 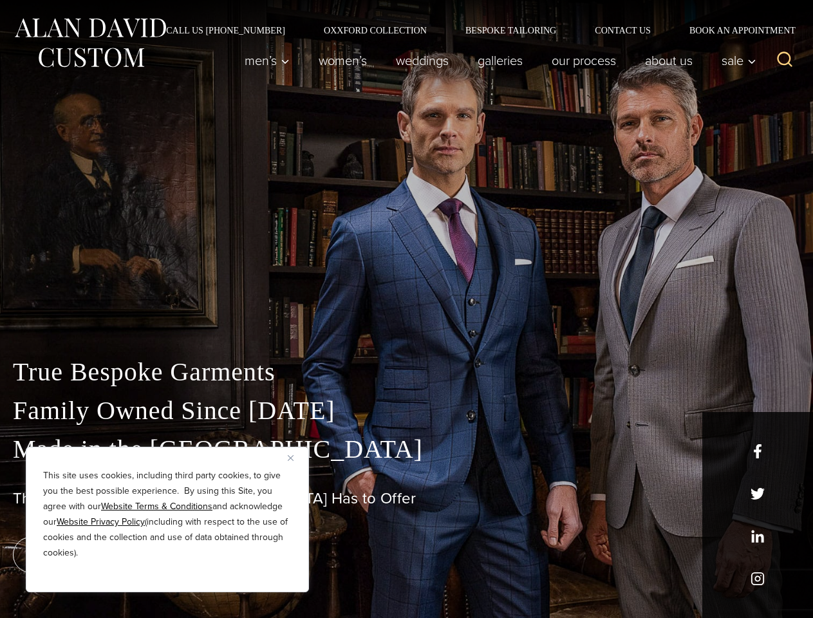 What do you see at coordinates (100, 521) in the screenshot?
I see `u: Website Privacy Policy` at bounding box center [100, 521].